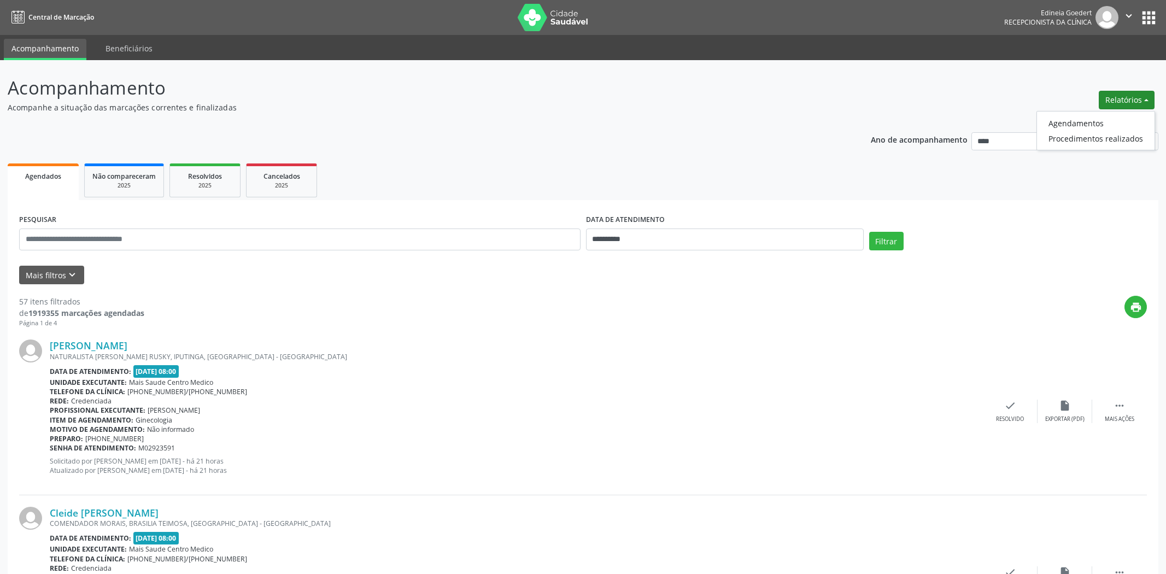 The height and width of the screenshot is (574, 1166). I want to click on span: Agendados, so click(43, 176).